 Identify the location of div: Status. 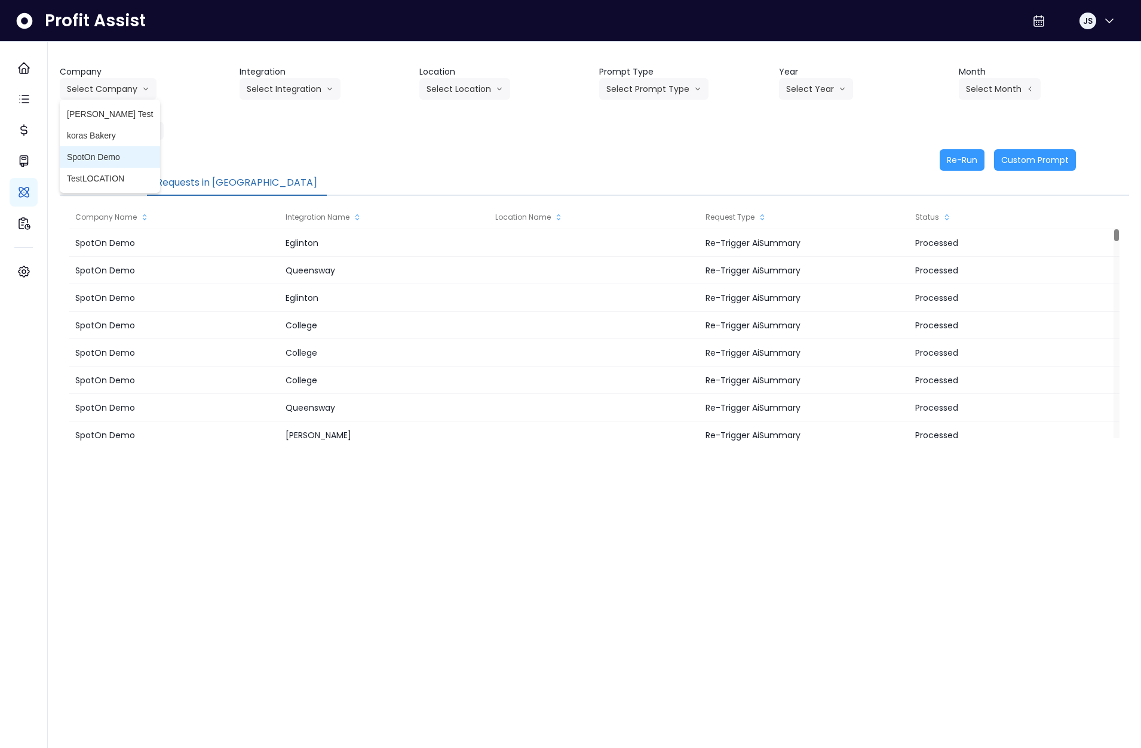
(1014, 217).